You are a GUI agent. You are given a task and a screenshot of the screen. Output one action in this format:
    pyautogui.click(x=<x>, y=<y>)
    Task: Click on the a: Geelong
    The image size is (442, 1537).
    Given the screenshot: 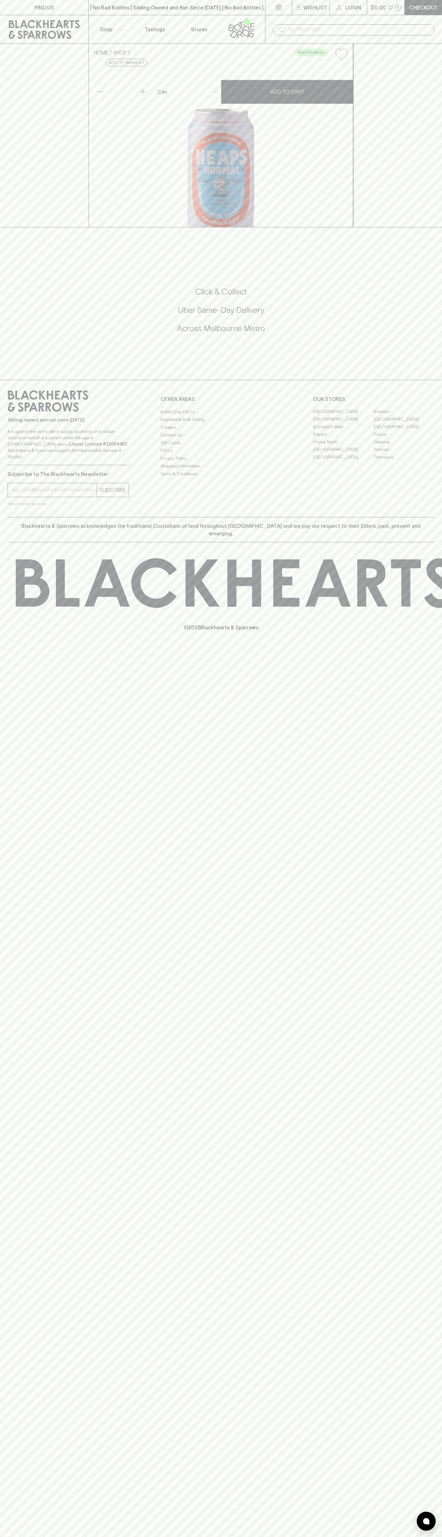 What is the action you would take?
    pyautogui.click(x=405, y=442)
    